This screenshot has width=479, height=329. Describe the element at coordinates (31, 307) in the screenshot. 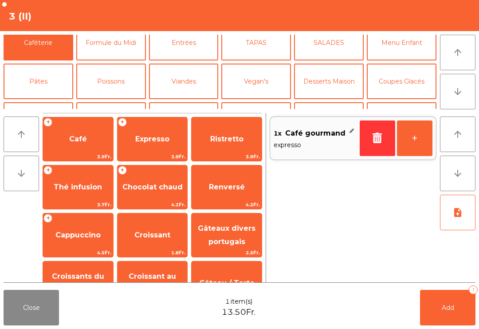

I see `button: Close` at that location.